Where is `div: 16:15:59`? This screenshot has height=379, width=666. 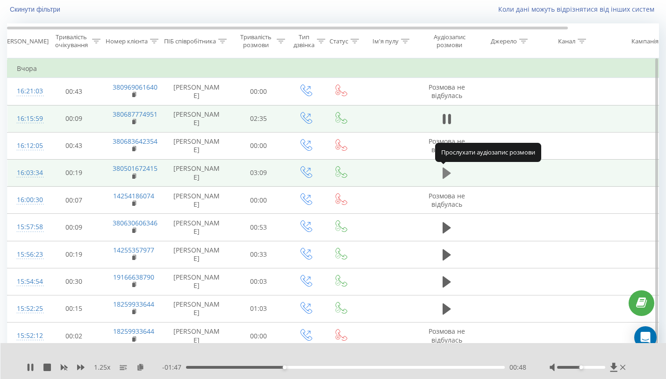 div: 16:15:59 is located at coordinates (26, 119).